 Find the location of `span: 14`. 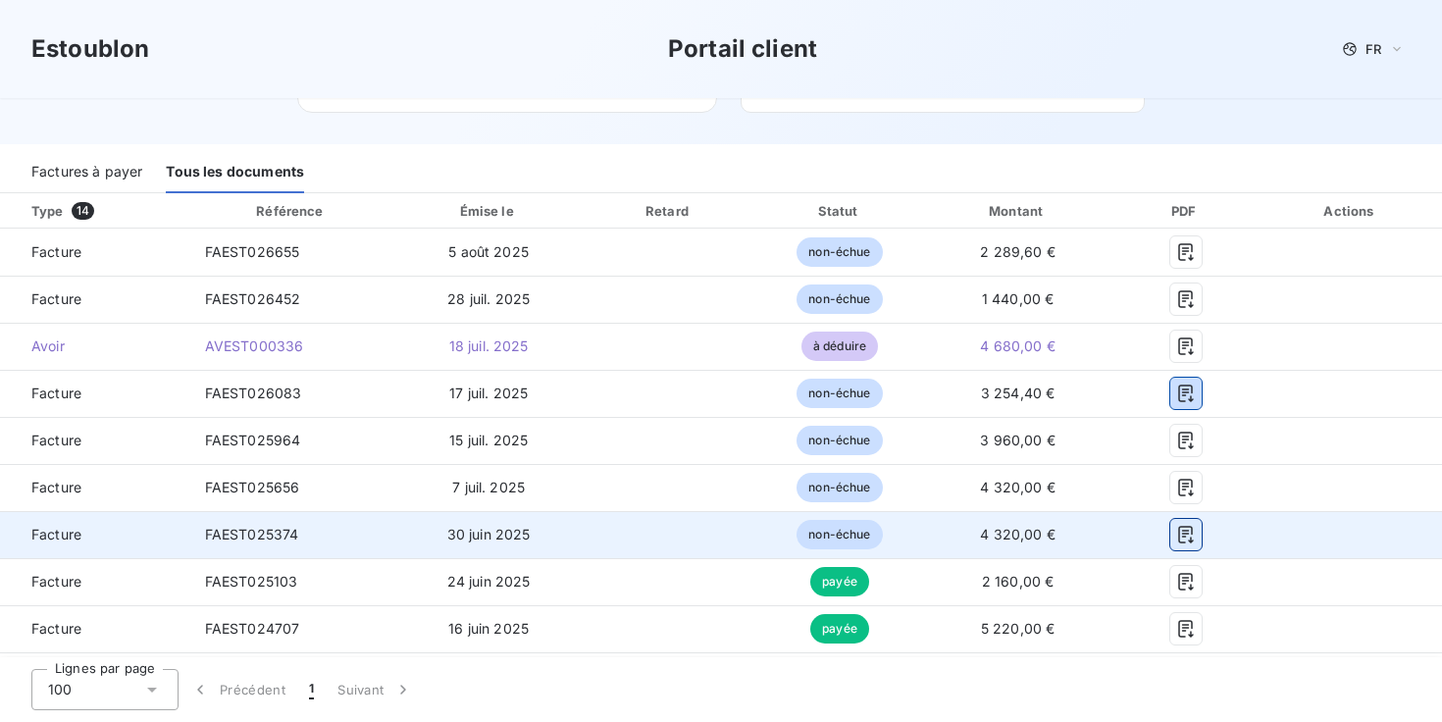

span: 14 is located at coordinates (82, 211).